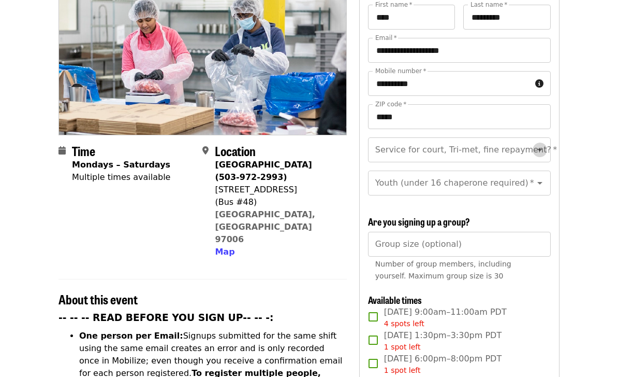 The width and height of the screenshot is (618, 377). What do you see at coordinates (395, 299) in the screenshot?
I see `span: Available times` at bounding box center [395, 299].